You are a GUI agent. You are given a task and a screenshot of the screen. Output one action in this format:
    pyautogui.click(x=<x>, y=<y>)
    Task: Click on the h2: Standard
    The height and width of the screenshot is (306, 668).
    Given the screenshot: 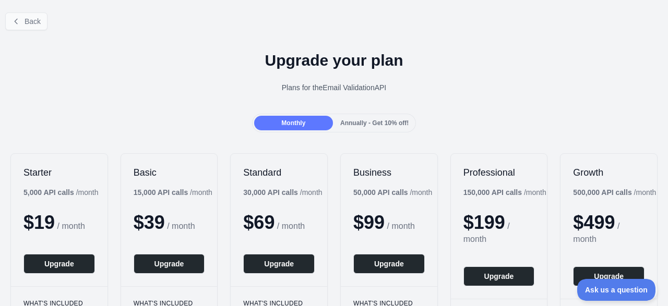 What is the action you would take?
    pyautogui.click(x=279, y=173)
    